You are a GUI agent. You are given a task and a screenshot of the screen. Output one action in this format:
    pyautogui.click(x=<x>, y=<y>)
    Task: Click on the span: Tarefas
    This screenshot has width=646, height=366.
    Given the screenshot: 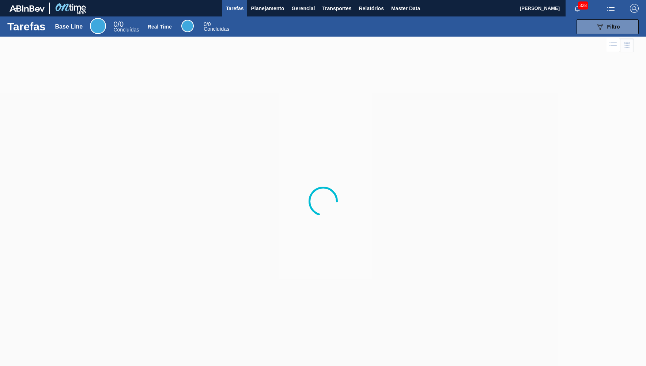 What is the action you would take?
    pyautogui.click(x=235, y=8)
    